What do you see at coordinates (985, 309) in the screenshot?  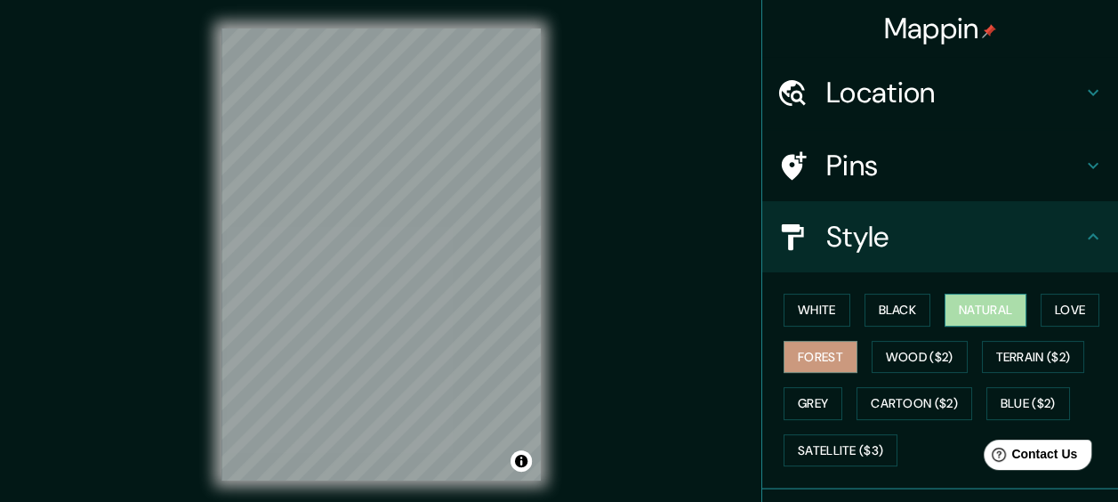 I see `button: Natural` at bounding box center [985, 309].